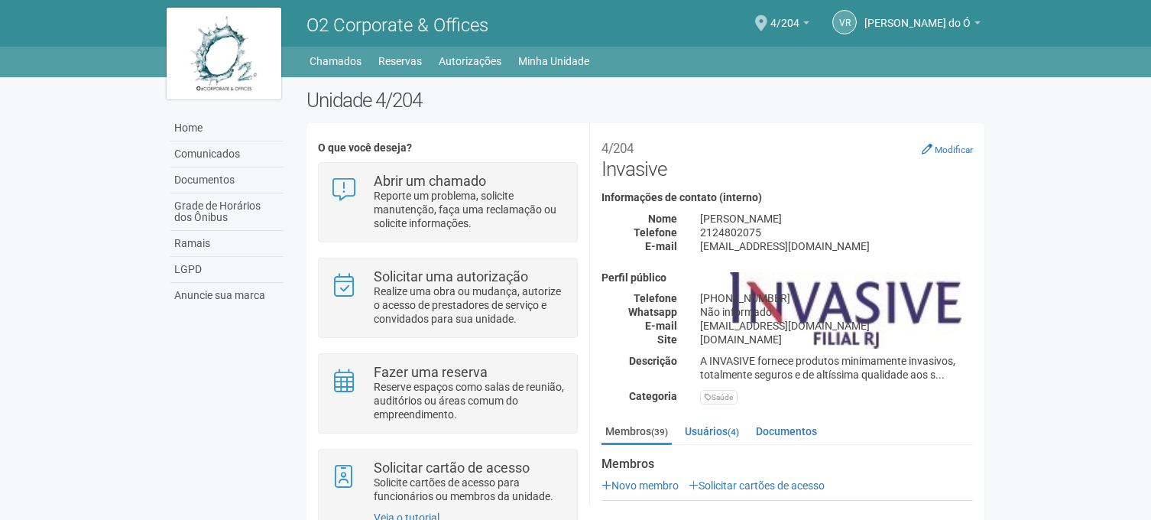  Describe the element at coordinates (653, 312) in the screenshot. I see `strong: Whatsapp` at that location.